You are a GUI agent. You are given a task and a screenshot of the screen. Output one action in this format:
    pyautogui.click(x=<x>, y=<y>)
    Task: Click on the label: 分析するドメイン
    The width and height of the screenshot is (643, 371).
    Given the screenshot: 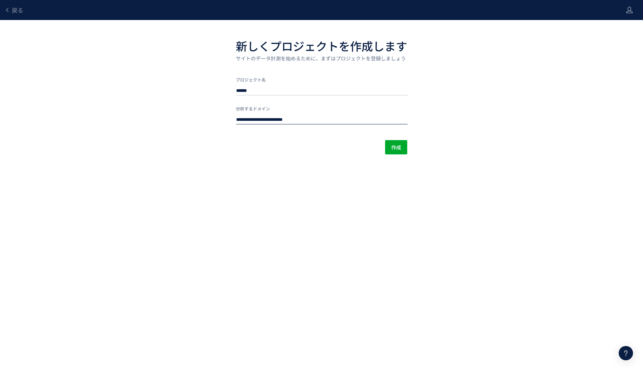 What is the action you would take?
    pyautogui.click(x=322, y=108)
    